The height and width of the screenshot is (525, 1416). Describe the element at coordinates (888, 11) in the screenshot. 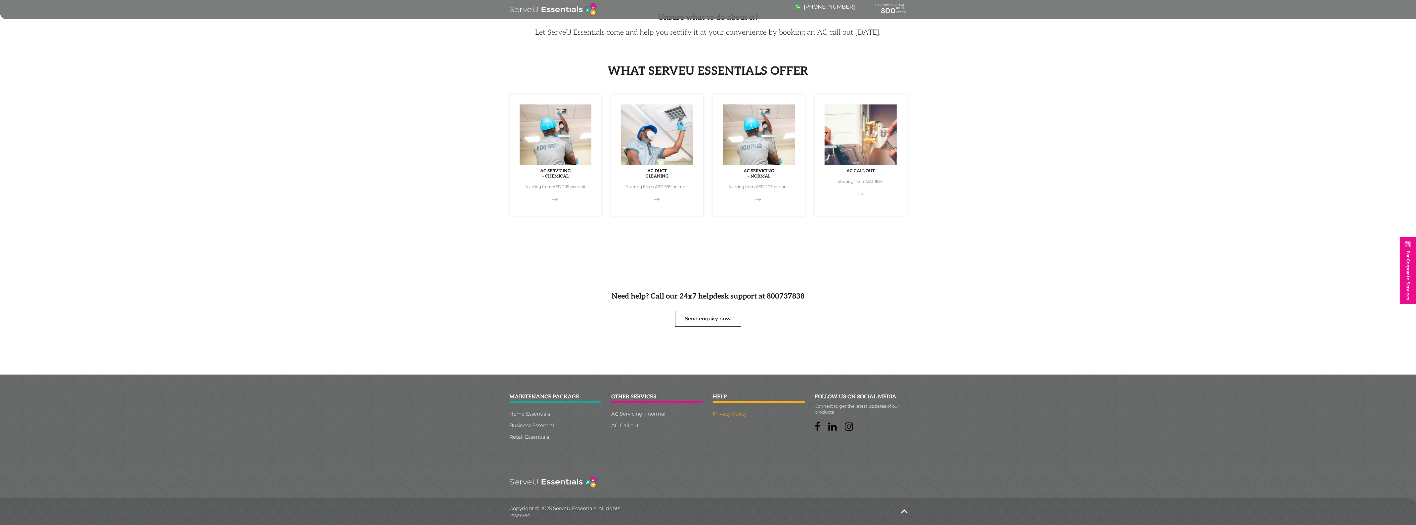

I see `span: 800` at that location.